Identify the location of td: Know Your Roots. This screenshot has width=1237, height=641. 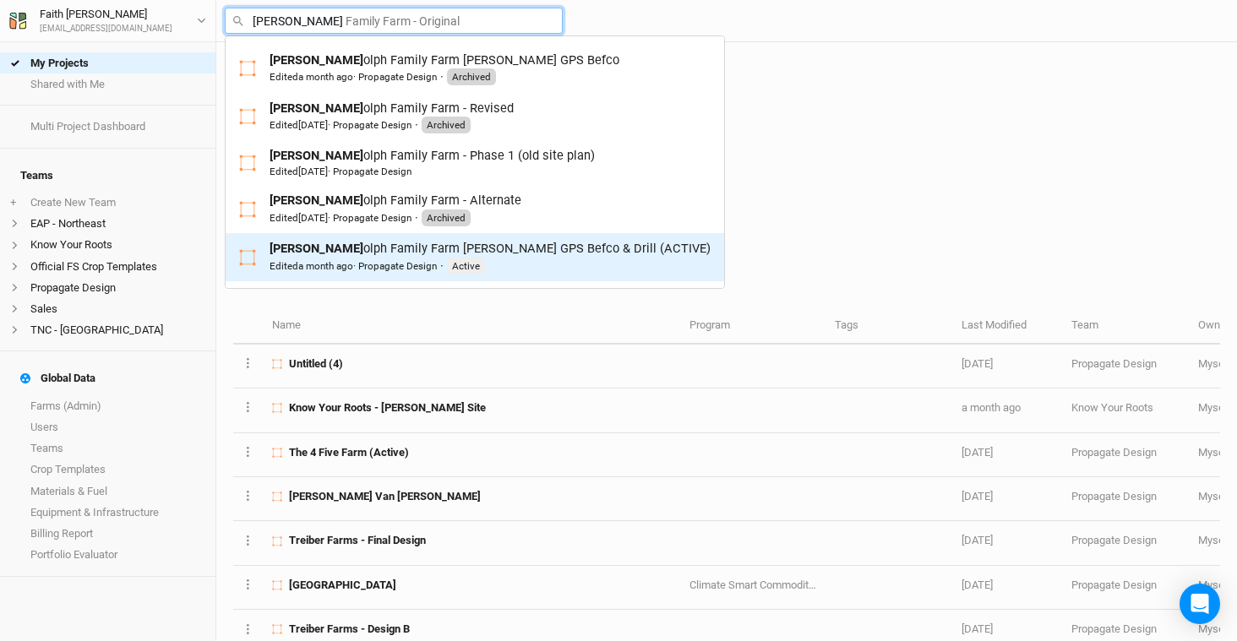
(1125, 411).